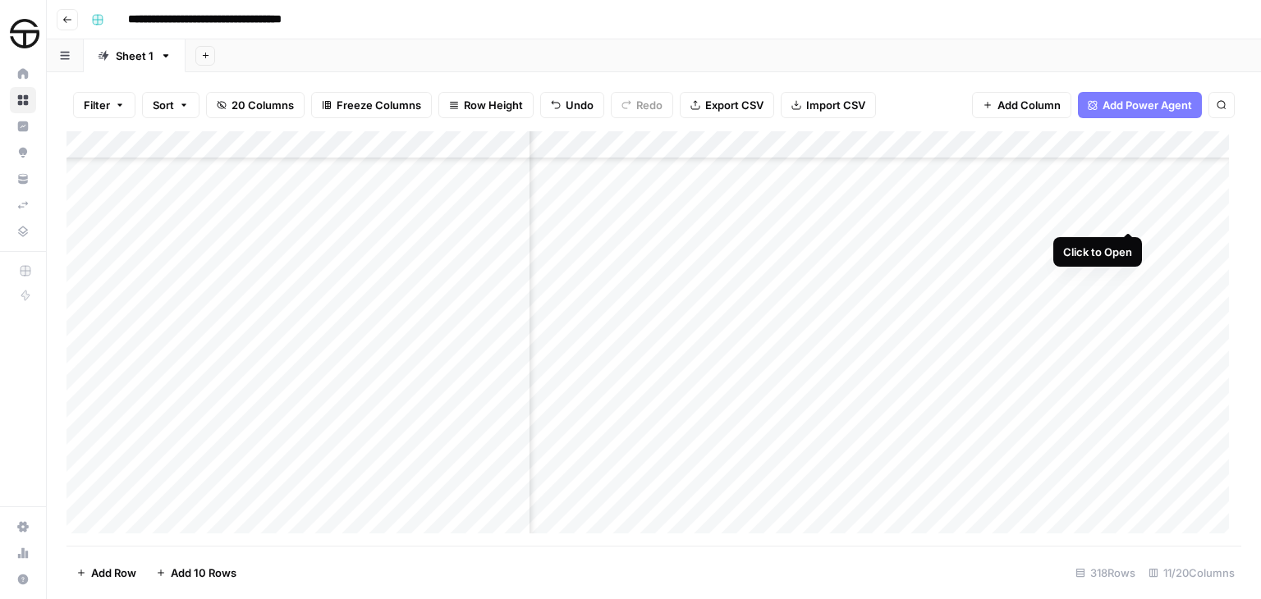 Image resolution: width=1261 pixels, height=599 pixels. Describe the element at coordinates (23, 553) in the screenshot. I see `a: Usage` at that location.